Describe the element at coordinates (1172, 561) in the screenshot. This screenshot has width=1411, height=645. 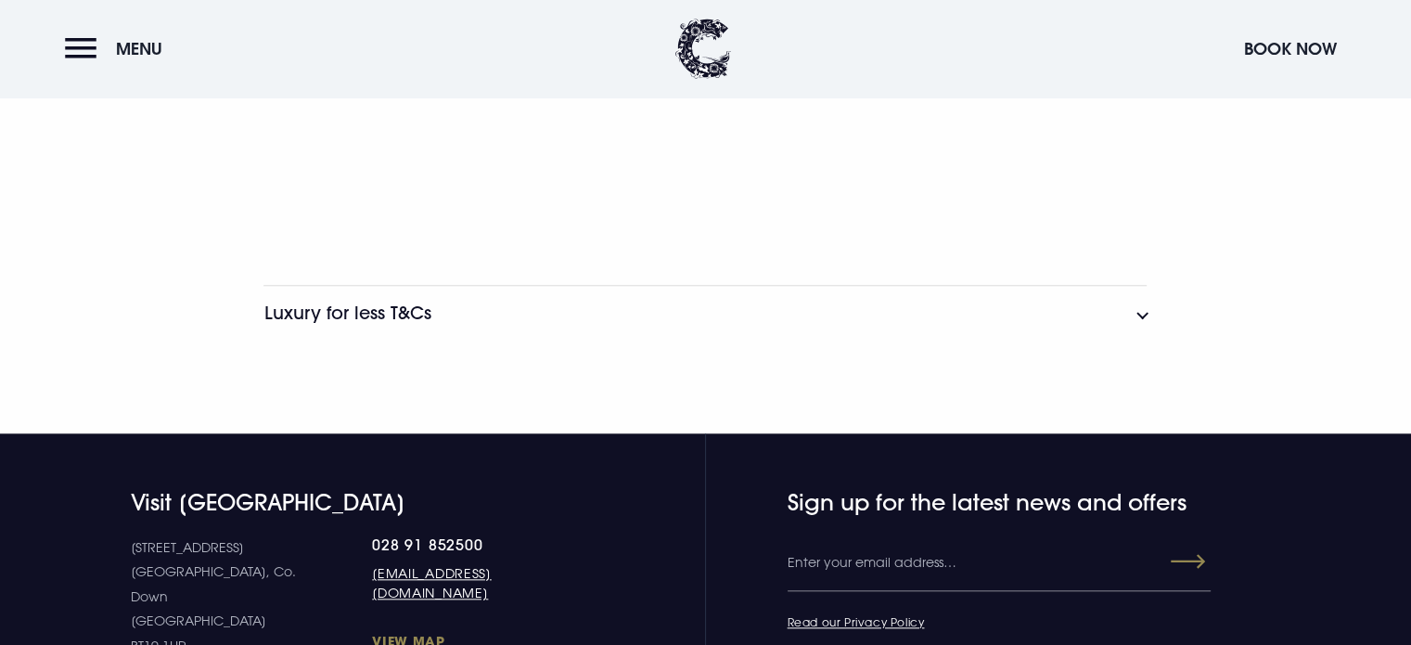
I see `button: Submit` at that location.